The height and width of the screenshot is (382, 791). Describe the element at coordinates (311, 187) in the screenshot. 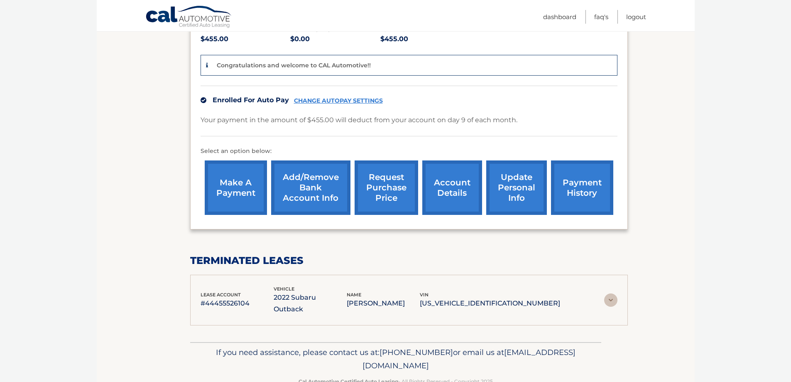

I see `a: Add/Remove bank account info` at that location.